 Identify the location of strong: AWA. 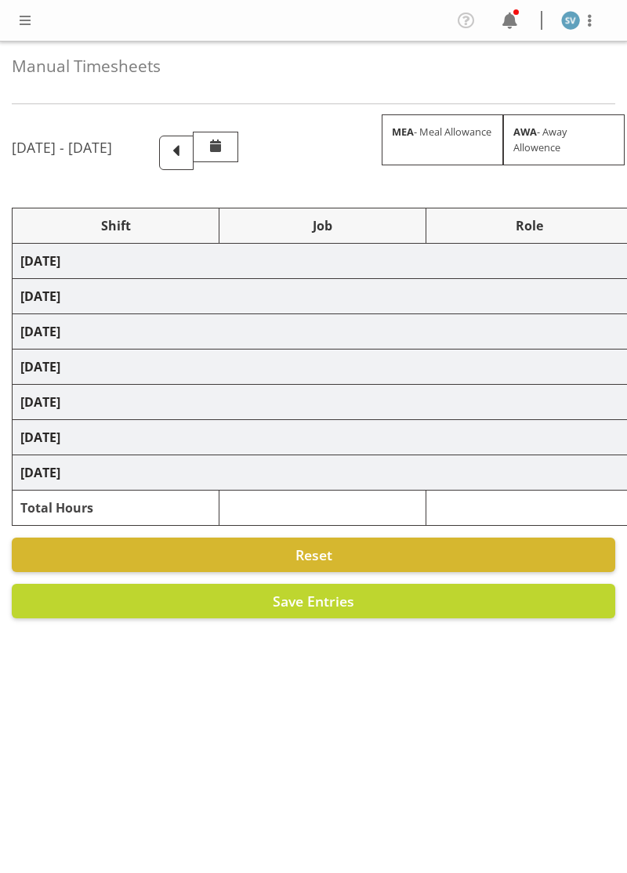
(525, 132).